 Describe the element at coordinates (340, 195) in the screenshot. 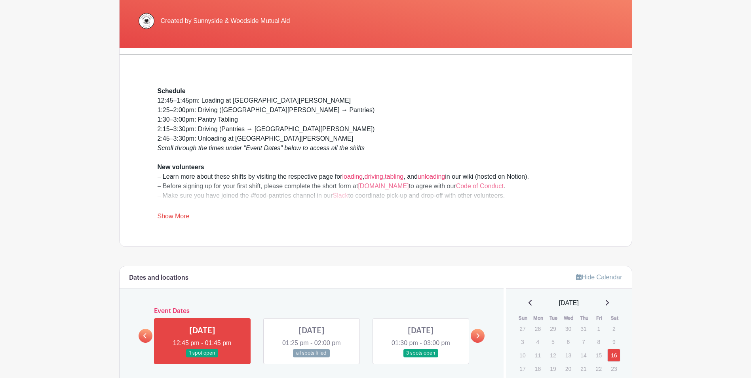

I see `a: Slack` at that location.